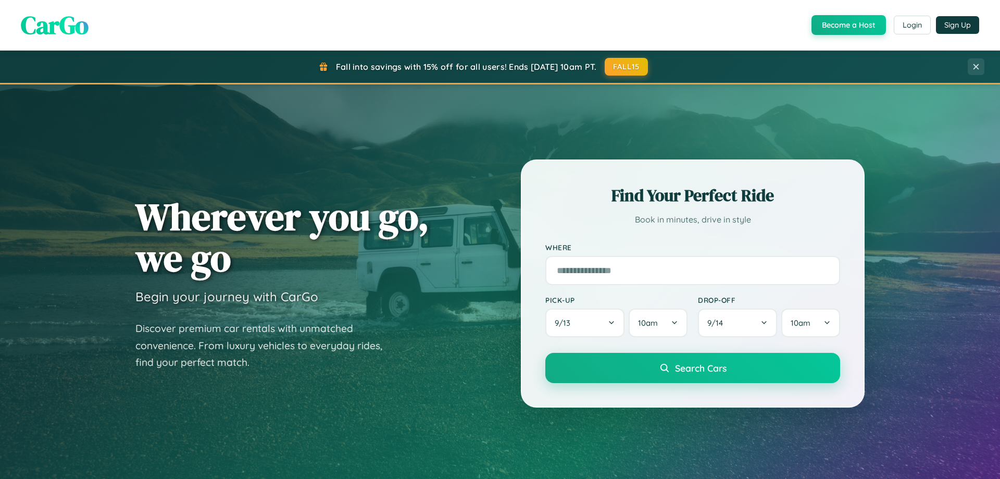 The image size is (1000, 479). I want to click on button: 9/14, so click(738, 323).